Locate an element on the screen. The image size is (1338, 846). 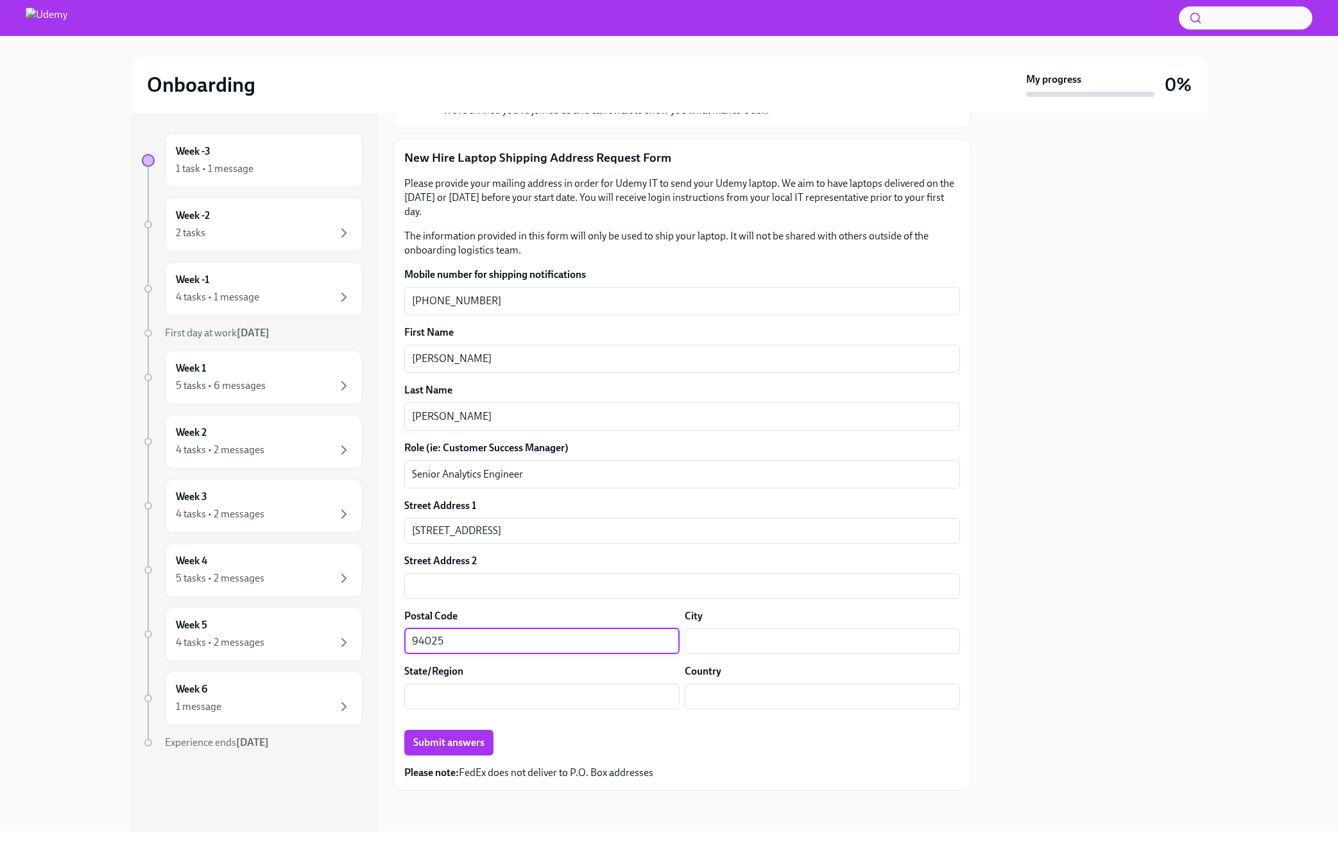
label: First Name is located at coordinates (682, 332).